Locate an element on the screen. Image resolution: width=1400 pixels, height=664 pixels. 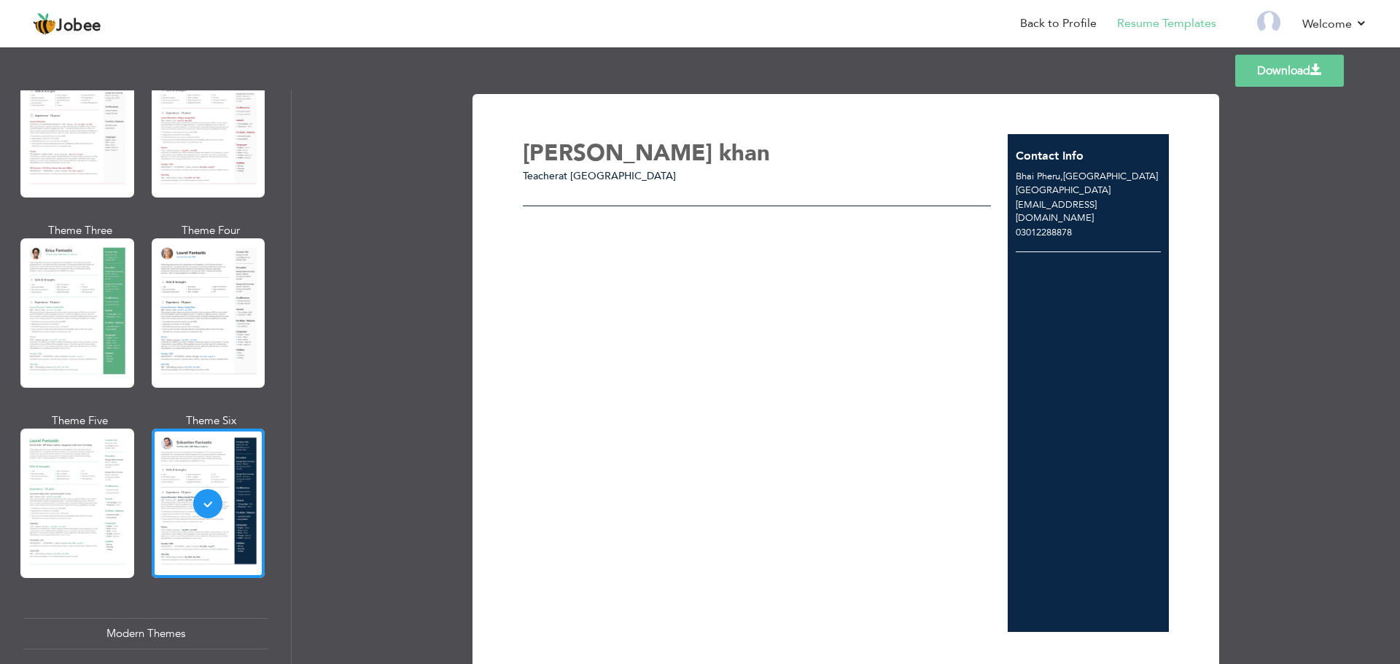
div: Theme Six is located at coordinates (211, 421).